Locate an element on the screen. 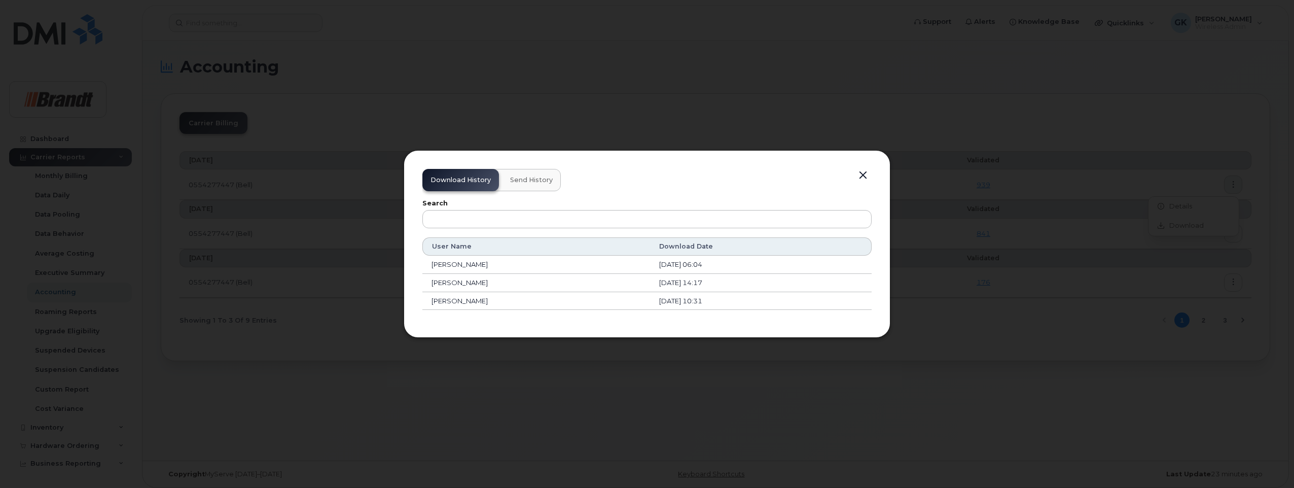 Image resolution: width=1294 pixels, height=488 pixels. th: Download Date is located at coordinates (760, 246).